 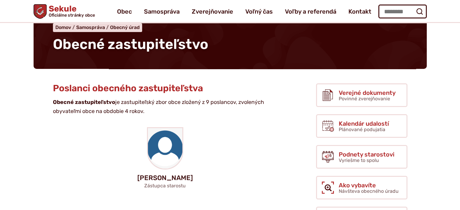 I want to click on img: 146-1468479_my-profile-icon-blank-profile-picture-circle-hd, so click(x=165, y=149).